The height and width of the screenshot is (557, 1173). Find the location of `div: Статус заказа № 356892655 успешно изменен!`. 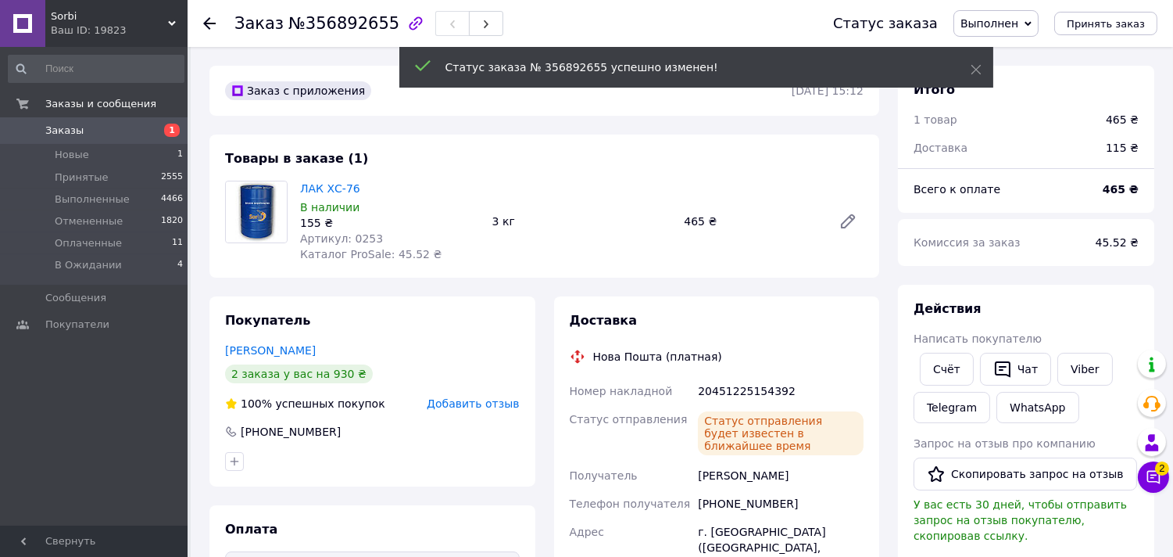

div: Статус заказа № 356892655 успешно изменен! is located at coordinates (689, 67).